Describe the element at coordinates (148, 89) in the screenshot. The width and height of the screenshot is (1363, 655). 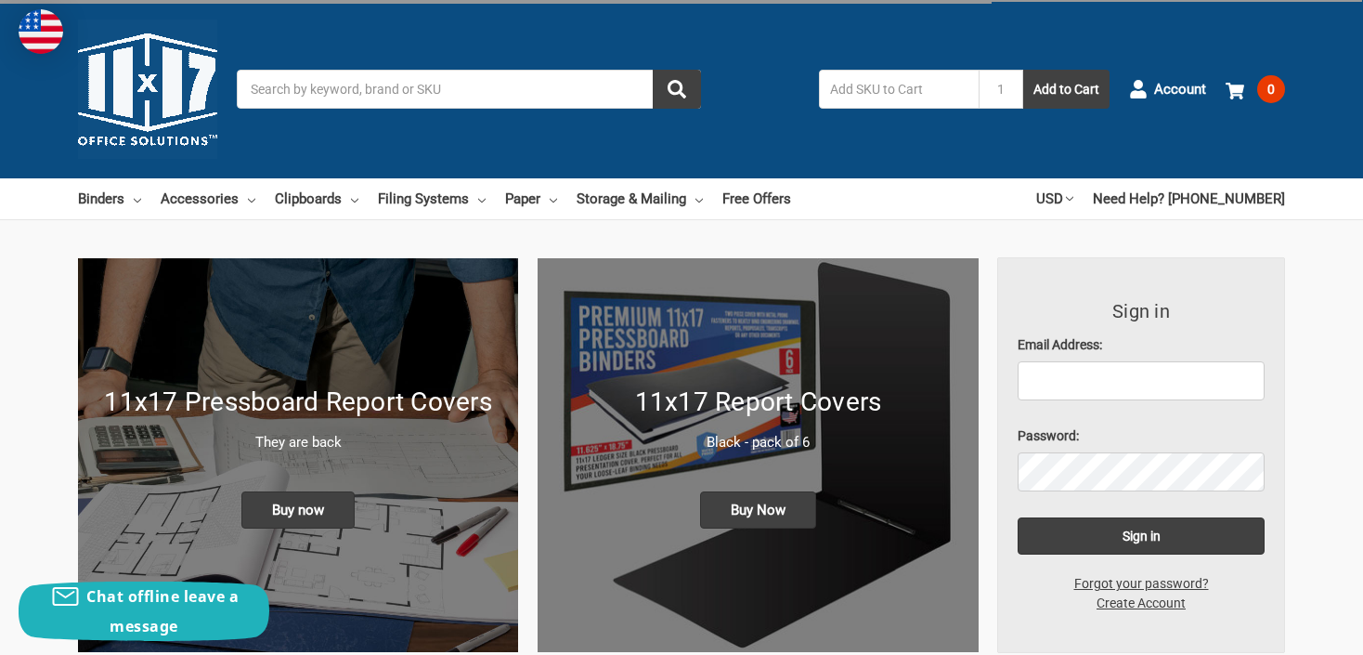
I see `img: 11x17.com` at that location.